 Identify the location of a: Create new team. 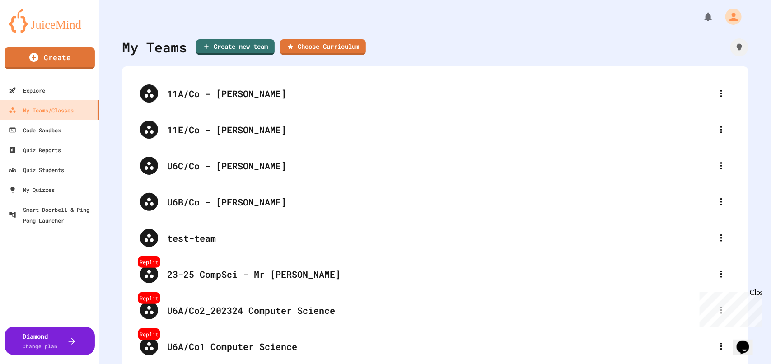
(235, 47).